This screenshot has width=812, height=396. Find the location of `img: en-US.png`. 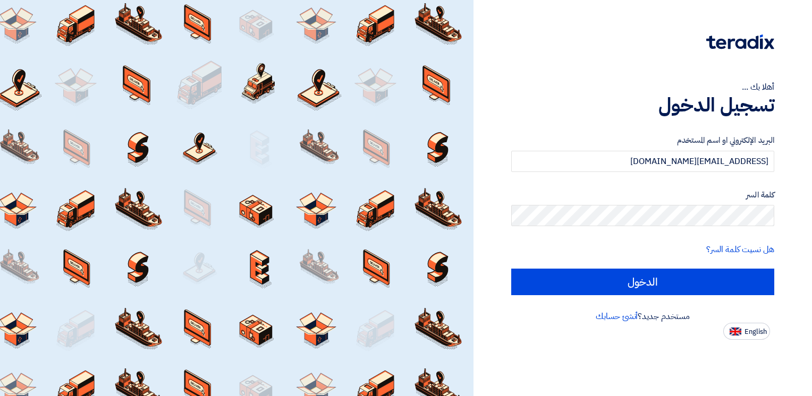

img: en-US.png is located at coordinates (736, 332).